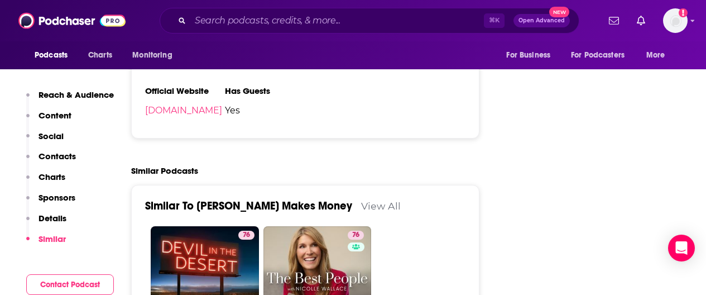 Image resolution: width=706 pixels, height=295 pixels. I want to click on button: Sponsors, so click(51, 202).